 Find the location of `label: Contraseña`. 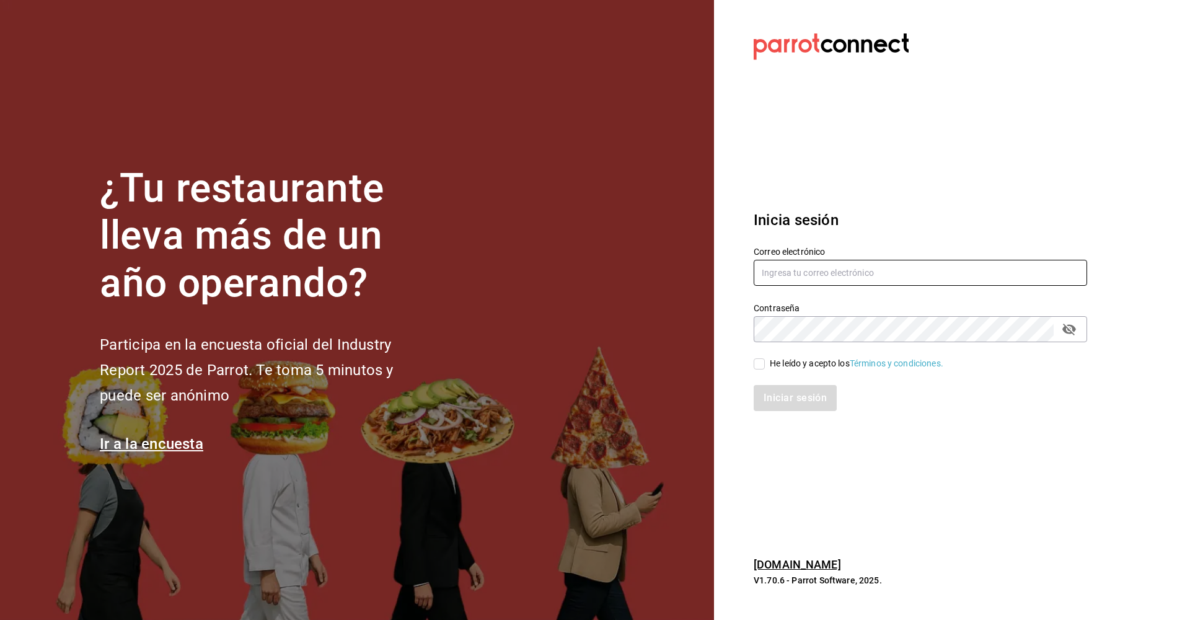

label: Contraseña is located at coordinates (920, 307).